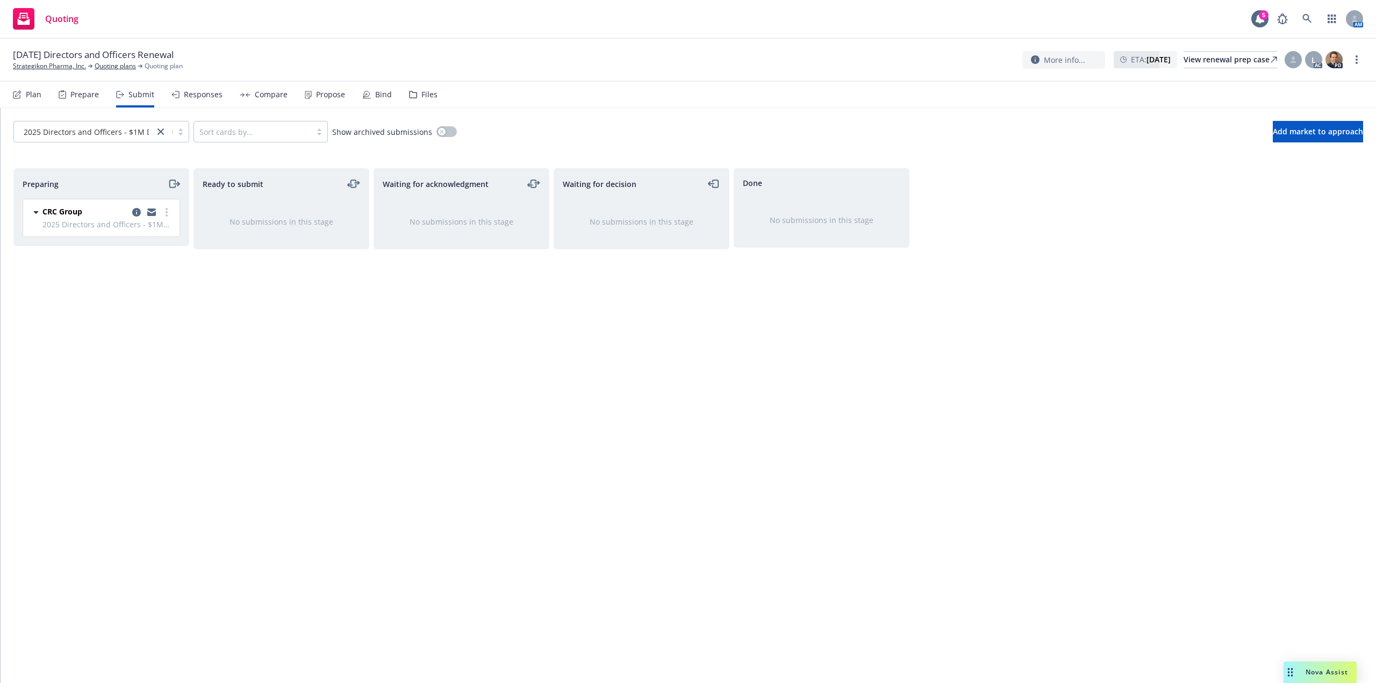 The width and height of the screenshot is (1376, 683). I want to click on div: Prepare, so click(84, 95).